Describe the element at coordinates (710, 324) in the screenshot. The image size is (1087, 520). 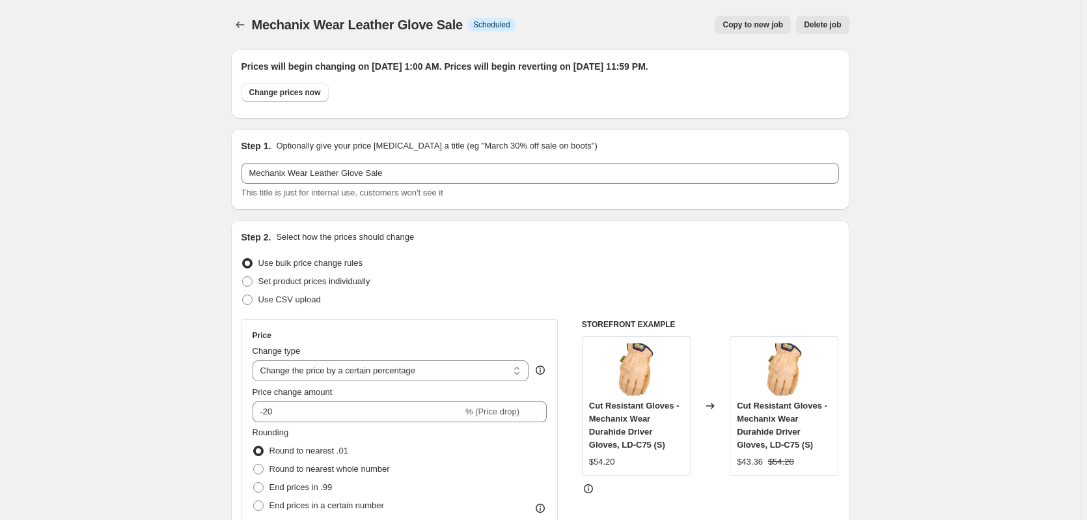
I see `h6: STOREFRONT EXAMPLE` at that location.